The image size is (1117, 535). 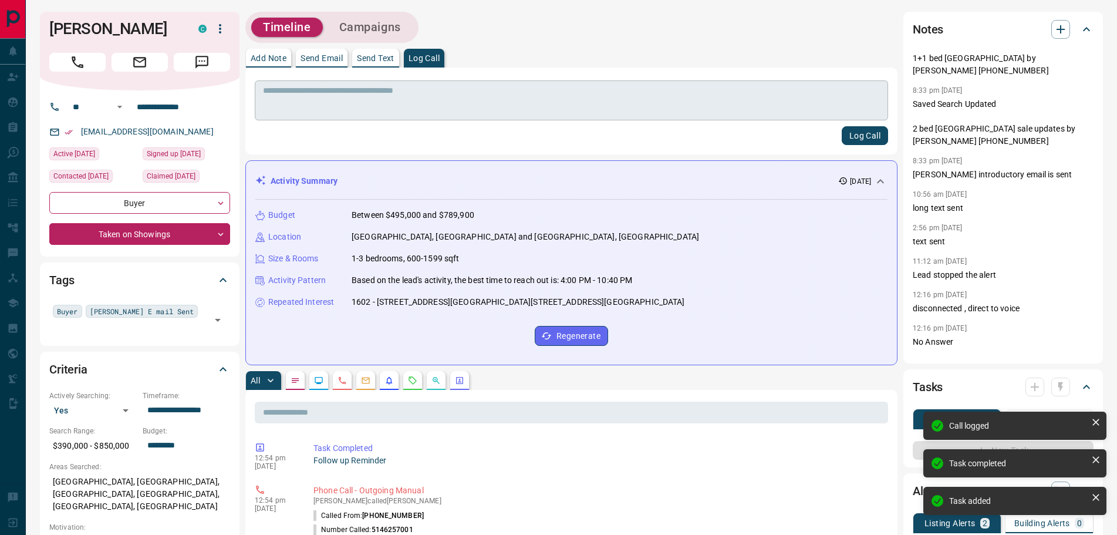 I want to click on p: Budget:, so click(x=186, y=431).